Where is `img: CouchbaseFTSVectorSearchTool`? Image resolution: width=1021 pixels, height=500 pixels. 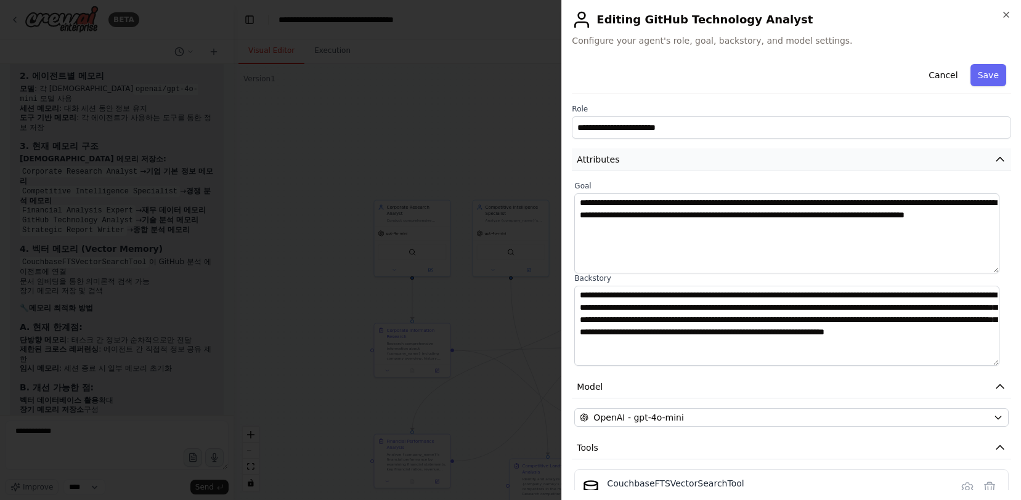
img: CouchbaseFTSVectorSearchTool is located at coordinates (591, 489).